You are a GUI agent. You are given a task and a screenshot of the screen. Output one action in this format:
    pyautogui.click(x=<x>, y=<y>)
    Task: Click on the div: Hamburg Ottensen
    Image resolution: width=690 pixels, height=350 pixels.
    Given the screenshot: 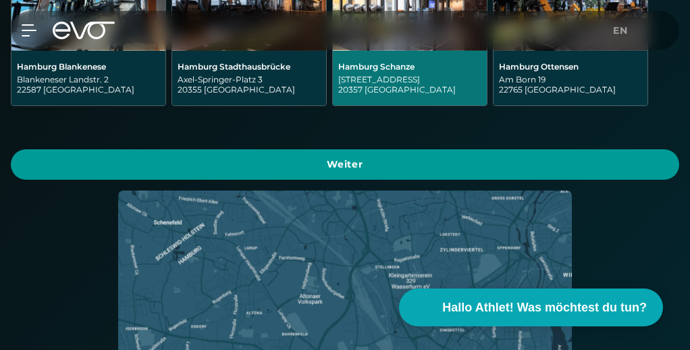 What is the action you would take?
    pyautogui.click(x=570, y=66)
    